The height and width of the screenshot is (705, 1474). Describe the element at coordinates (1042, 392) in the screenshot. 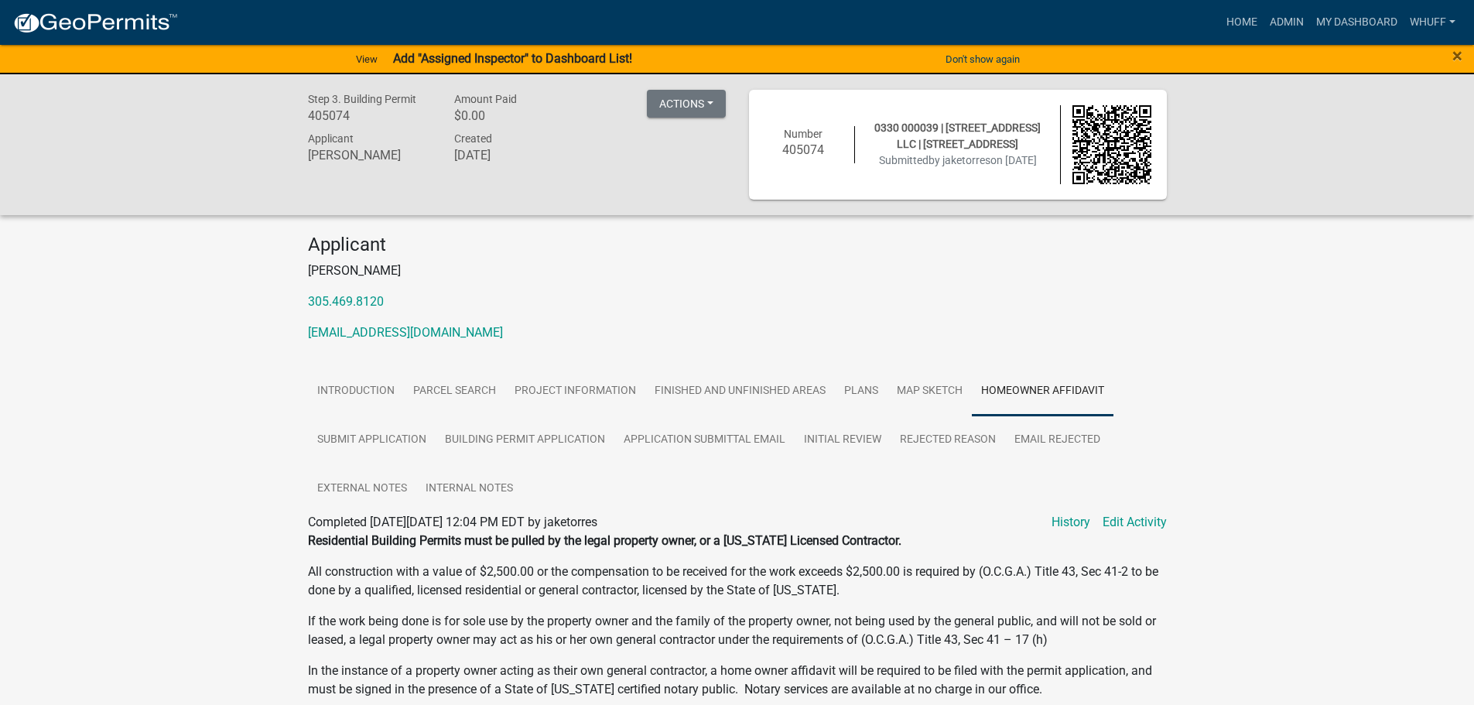

I see `a: Homeowner Affidavit` at that location.